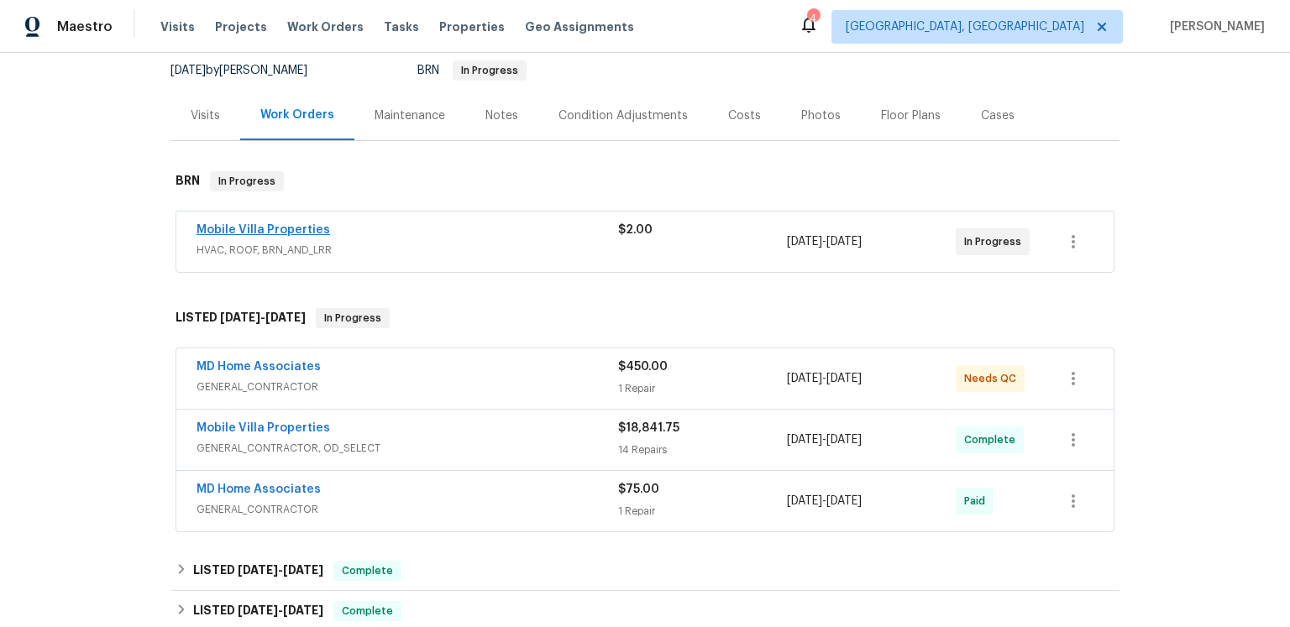 The image size is (1290, 627). I want to click on span: Properties, so click(472, 27).